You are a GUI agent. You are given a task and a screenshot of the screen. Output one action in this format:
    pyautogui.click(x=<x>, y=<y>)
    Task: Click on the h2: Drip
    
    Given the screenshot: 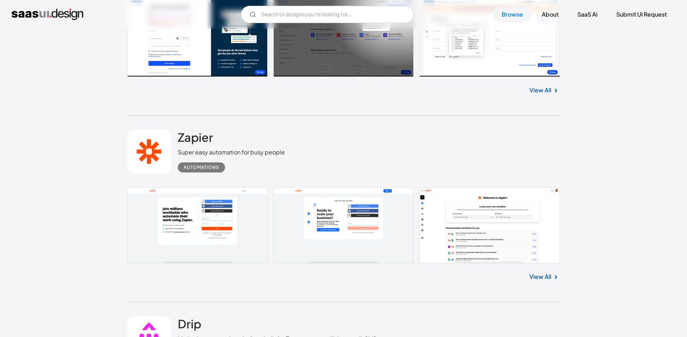 What is the action you would take?
    pyautogui.click(x=189, y=324)
    